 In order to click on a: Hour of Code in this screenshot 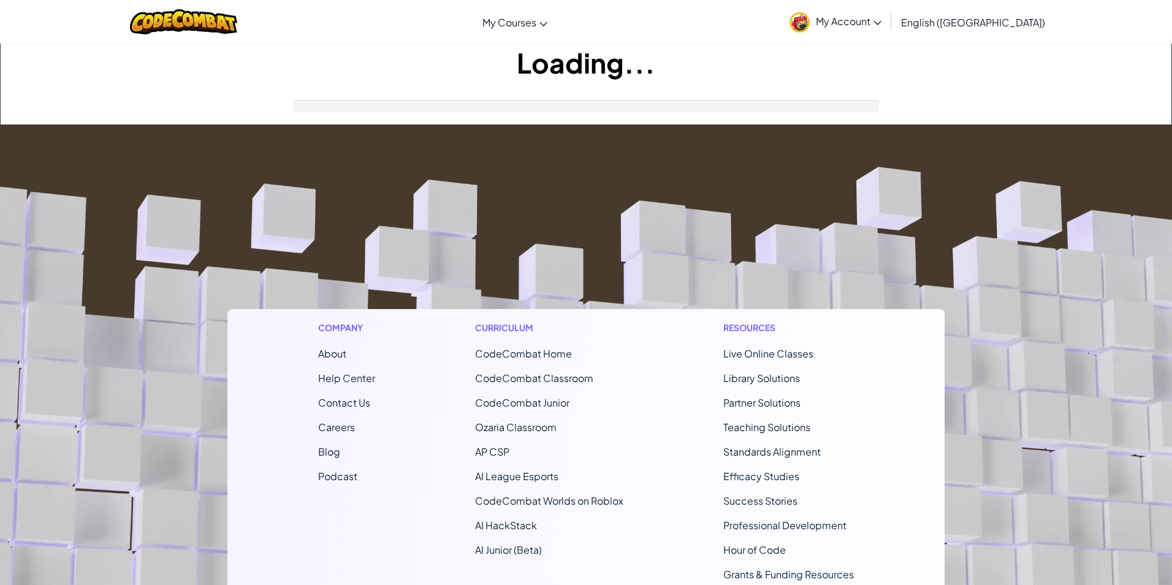, I will do `click(754, 549)`.